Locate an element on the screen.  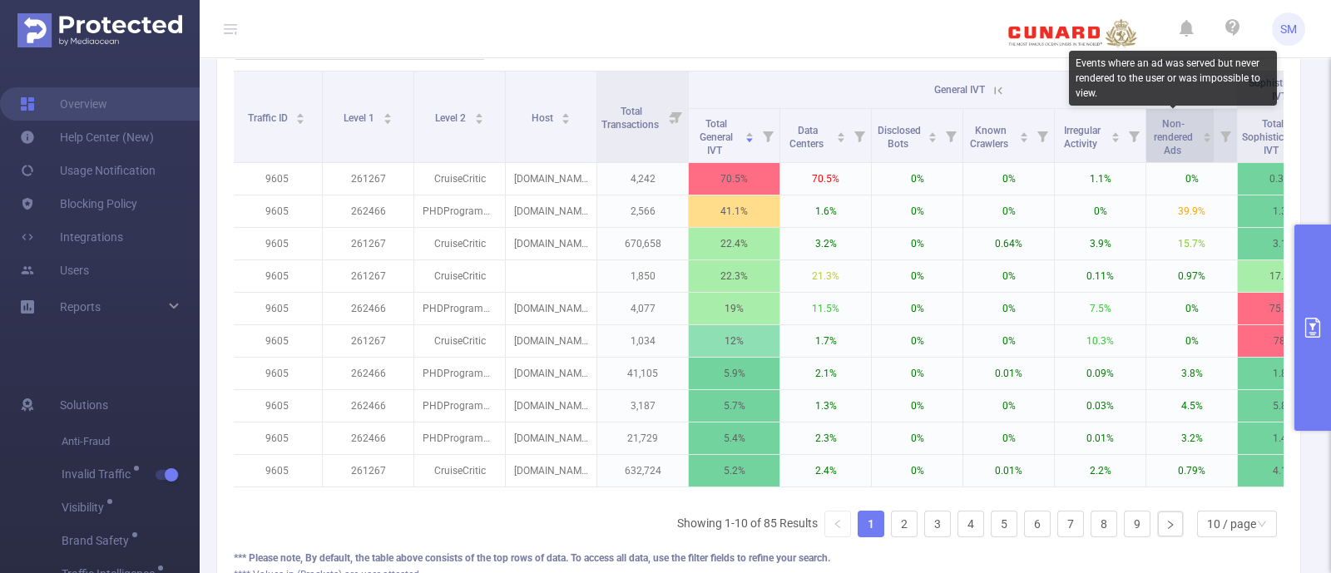
p: 632,724 is located at coordinates (642, 471).